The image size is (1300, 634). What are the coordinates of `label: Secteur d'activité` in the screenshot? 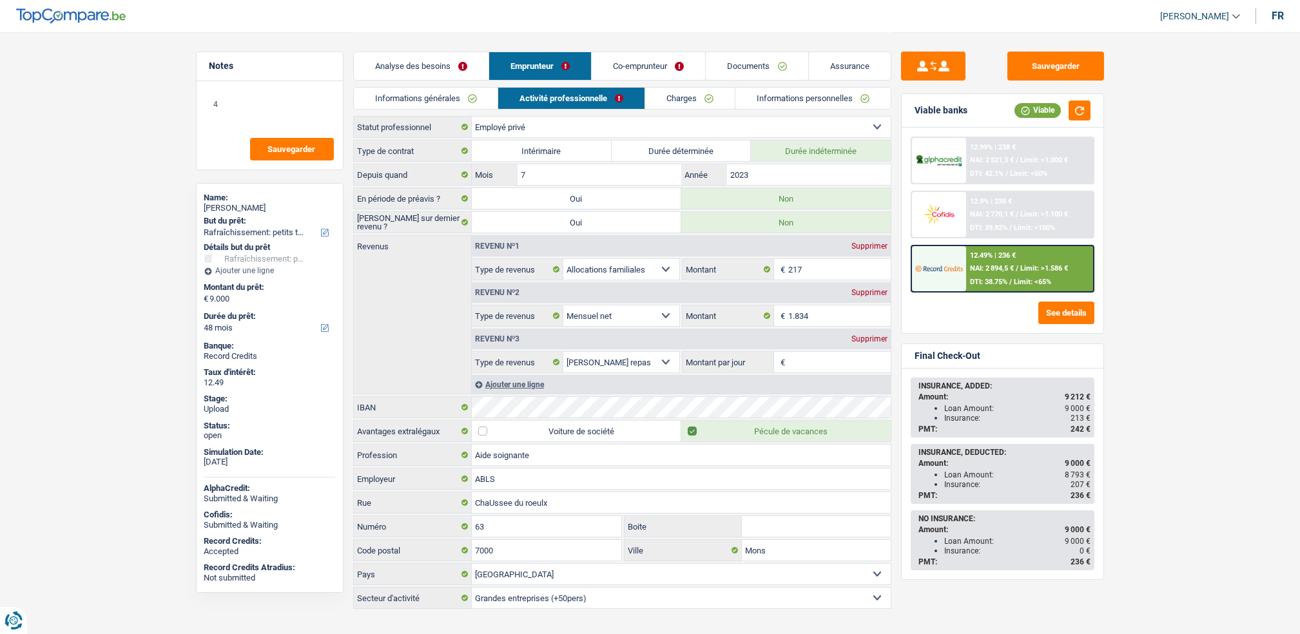 It's located at (413, 598).